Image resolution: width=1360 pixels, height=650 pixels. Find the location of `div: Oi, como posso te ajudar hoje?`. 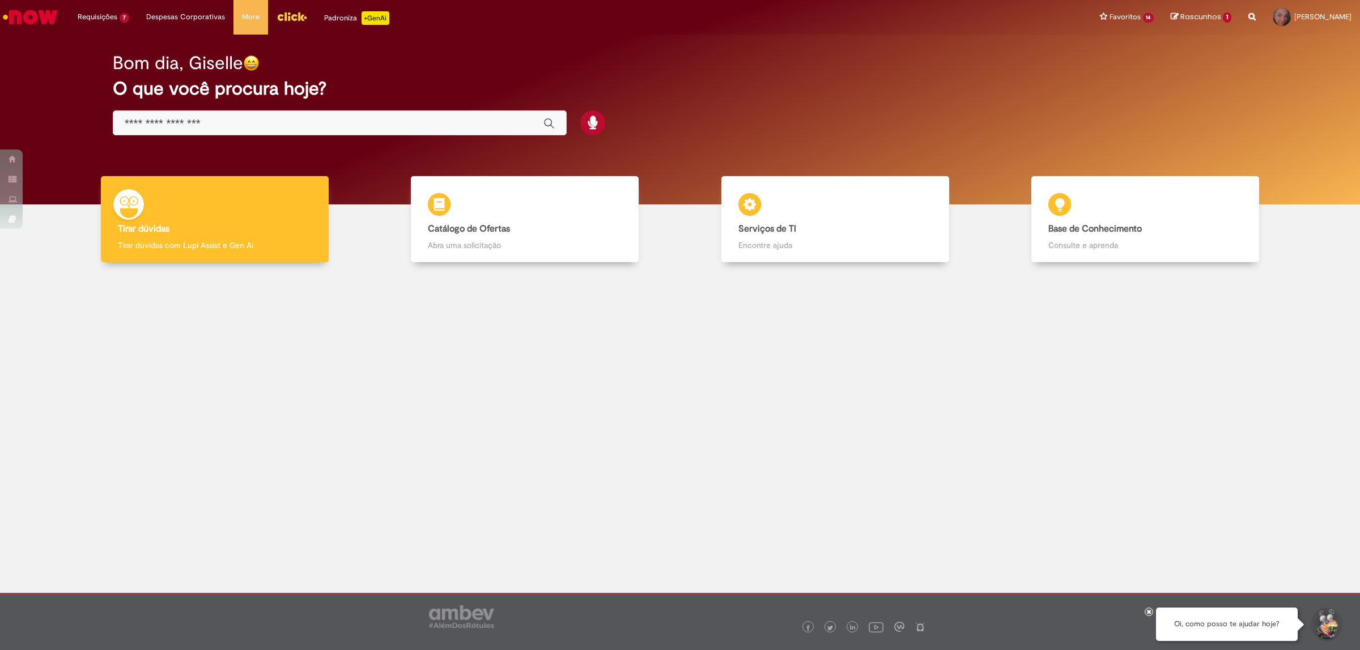

div: Oi, como posso te ajudar hoje? is located at coordinates (1227, 624).